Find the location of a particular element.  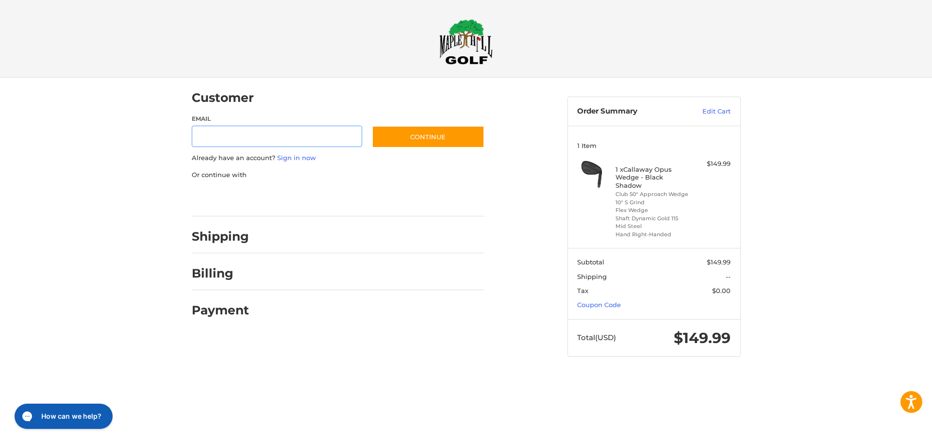

a: Sign in now is located at coordinates (297, 158).